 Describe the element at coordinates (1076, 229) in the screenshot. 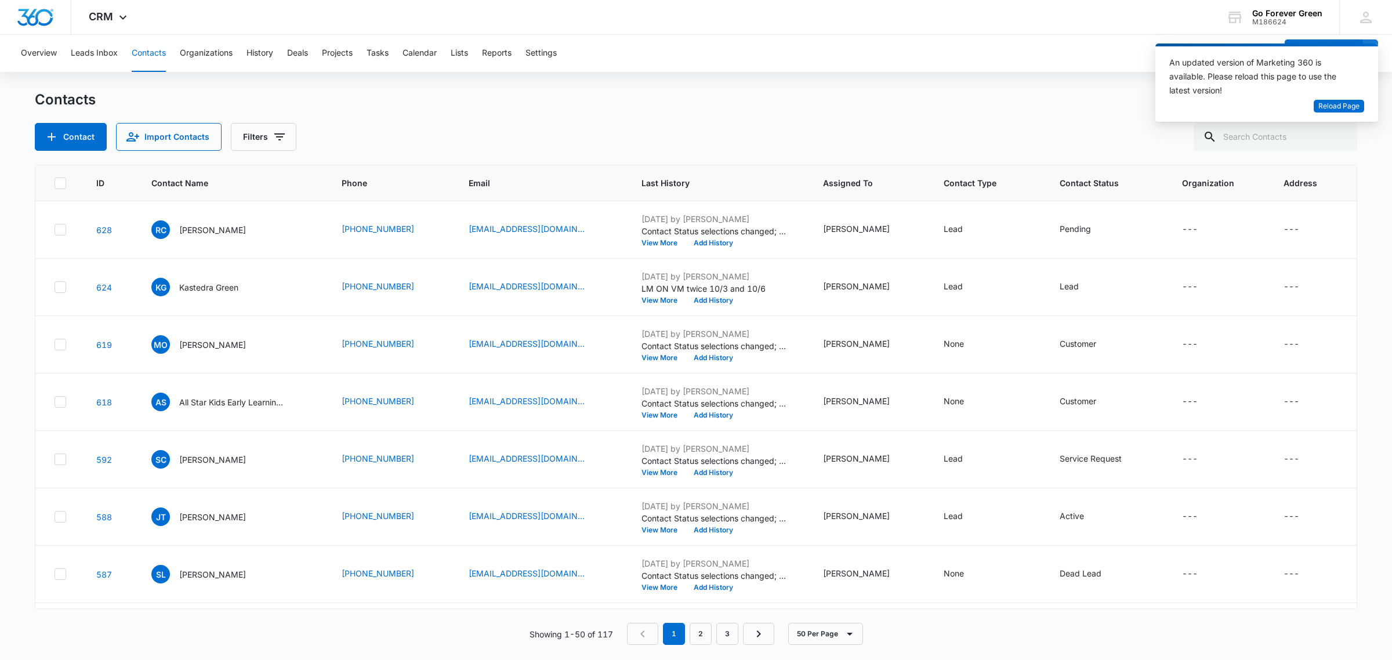

I see `div: Pending` at that location.